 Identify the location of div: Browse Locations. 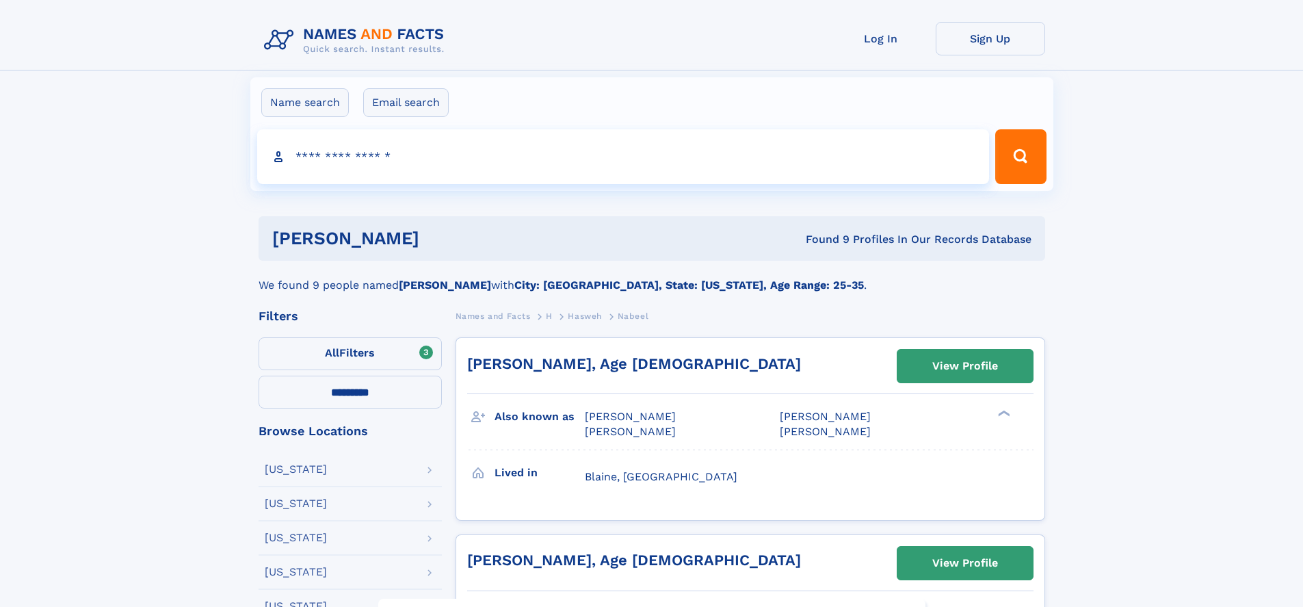
(350, 431).